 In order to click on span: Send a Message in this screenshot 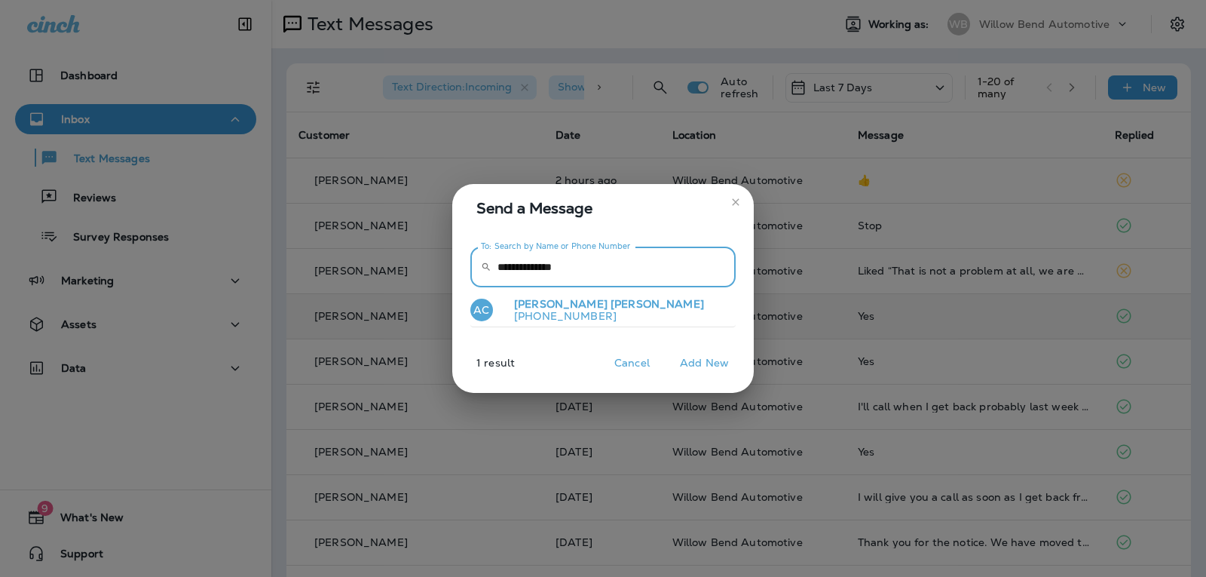, I will do `click(606, 208)`.